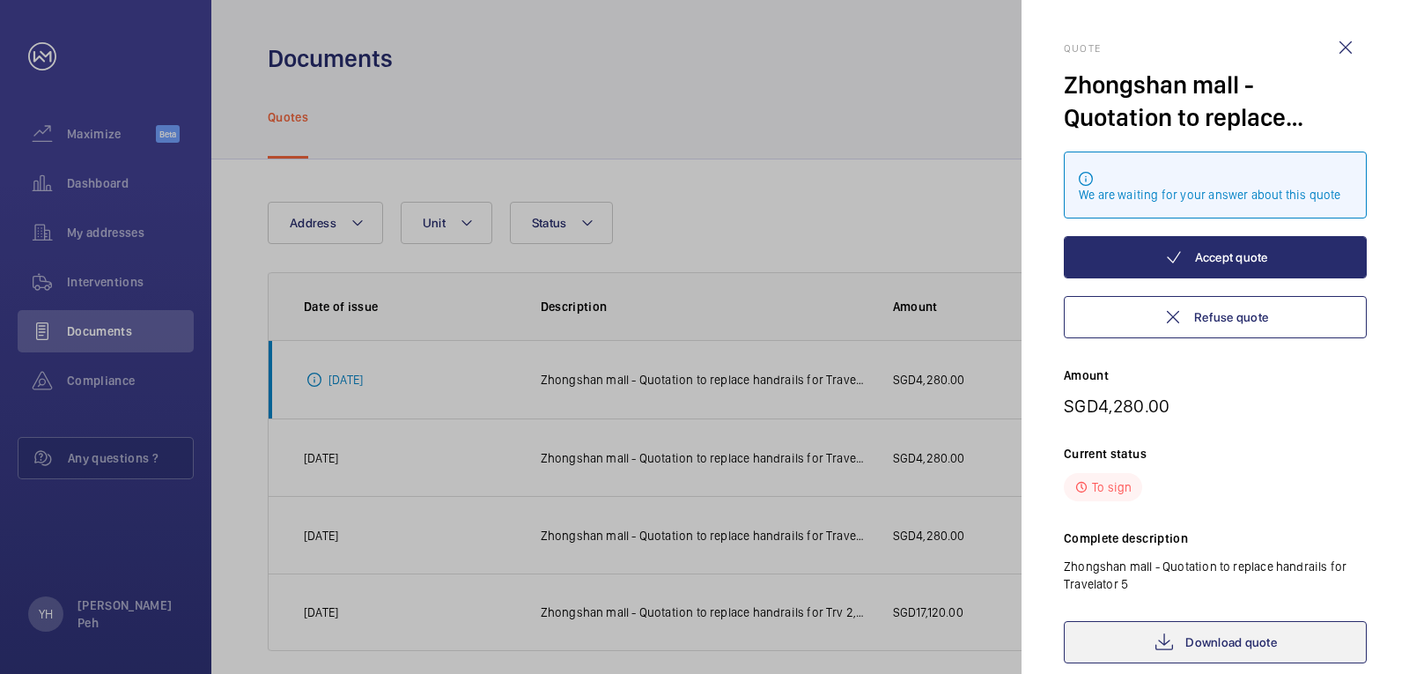  What do you see at coordinates (1215, 195) in the screenshot?
I see `div: We are waiting for your answer about this quote` at bounding box center [1215, 195].